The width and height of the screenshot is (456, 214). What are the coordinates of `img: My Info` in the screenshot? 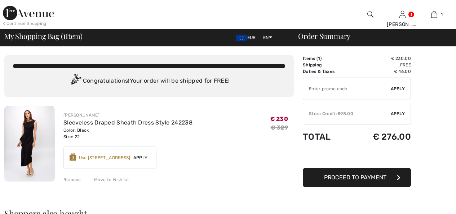 It's located at (402, 14).